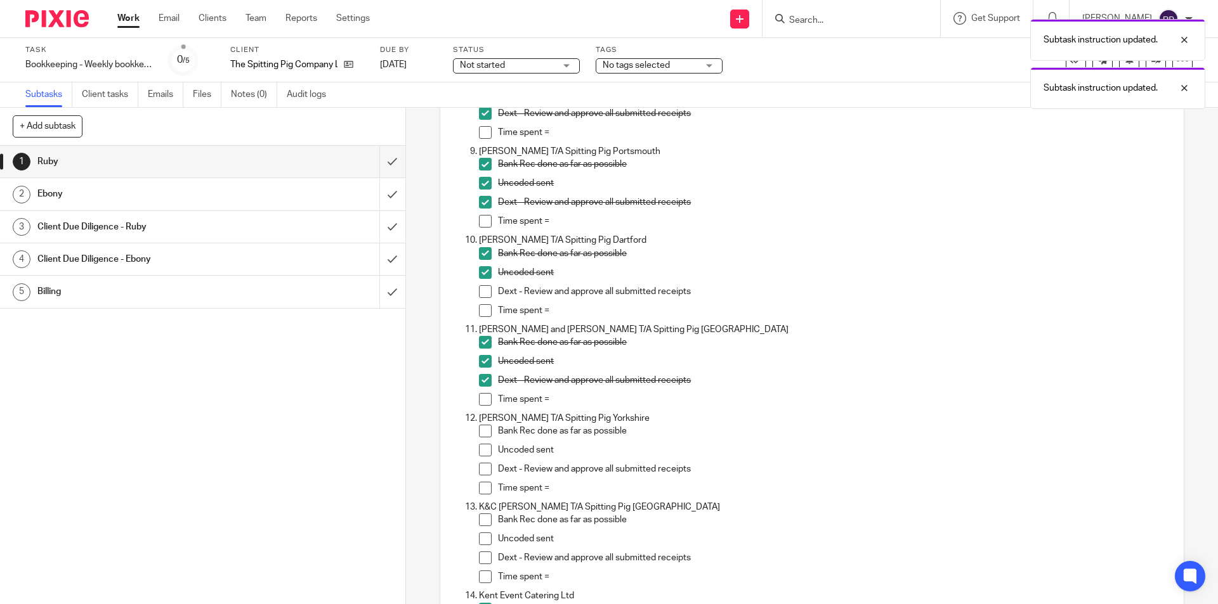 Image resolution: width=1218 pixels, height=604 pixels. Describe the element at coordinates (659, 50) in the screenshot. I see `label: Tags` at that location.